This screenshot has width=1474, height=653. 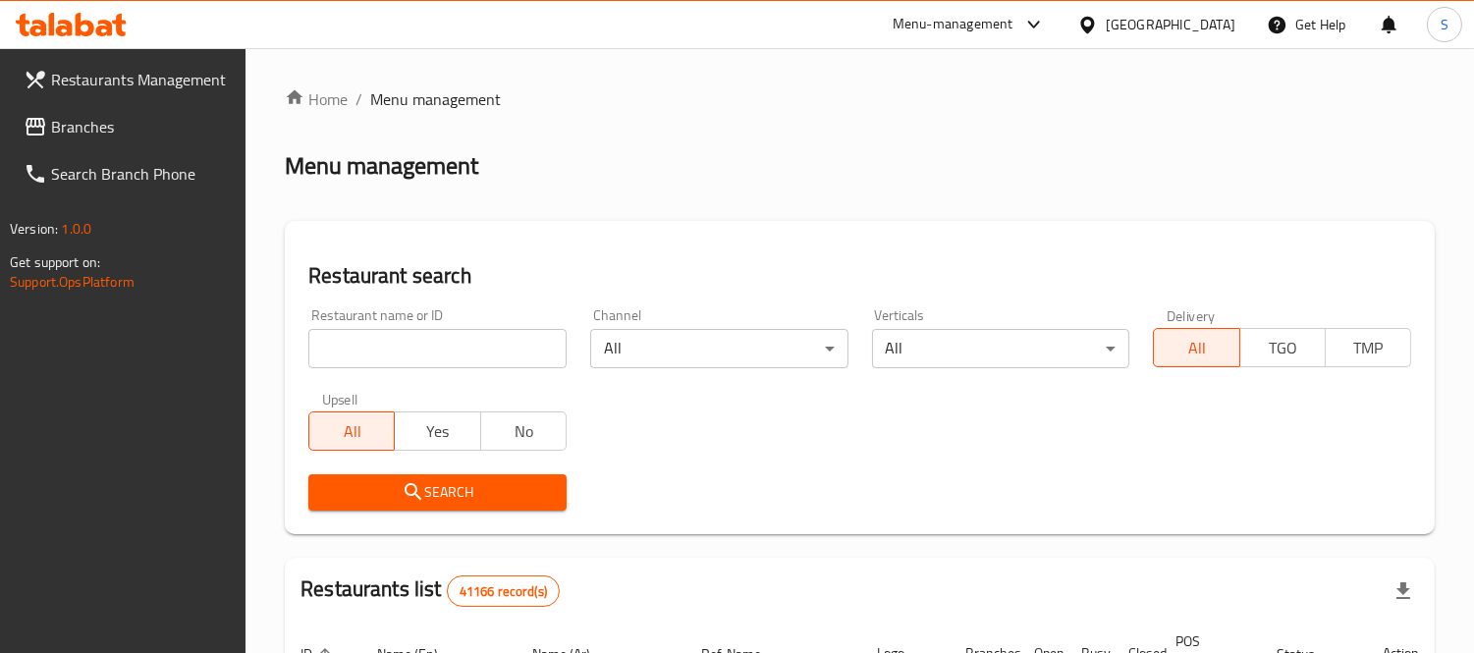 I want to click on button: Yes, so click(x=437, y=431).